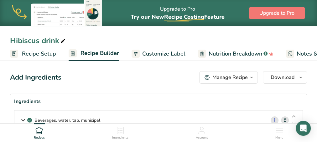 The height and width of the screenshot is (142, 317). I want to click on div: Hibiscus drink, so click(38, 41).